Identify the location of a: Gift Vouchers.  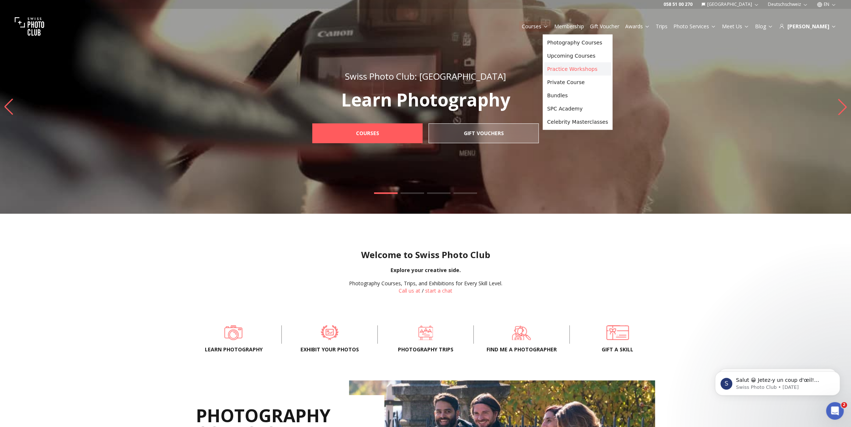
(483, 133).